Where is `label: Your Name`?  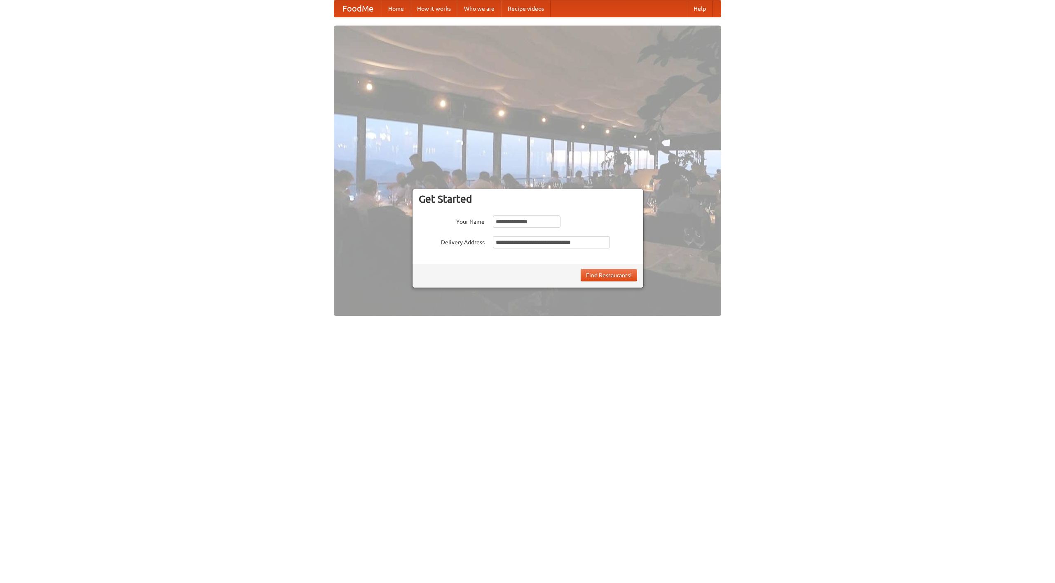 label: Your Name is located at coordinates (452, 220).